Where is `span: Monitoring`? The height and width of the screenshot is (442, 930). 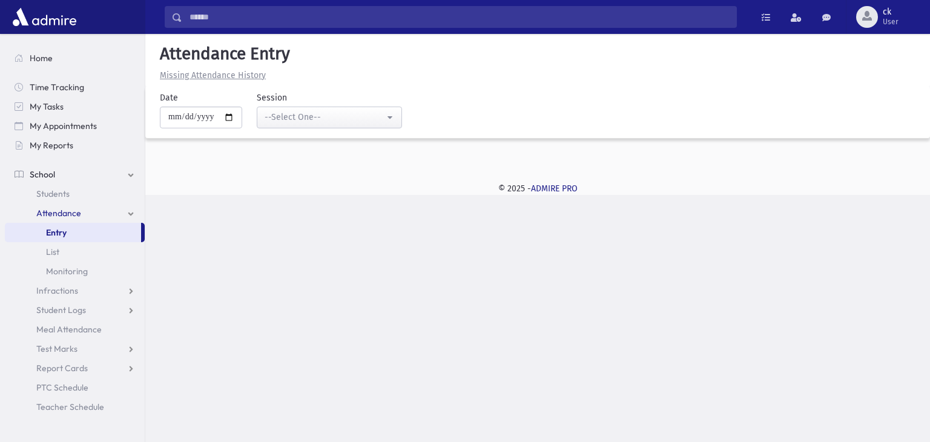 span: Monitoring is located at coordinates (67, 271).